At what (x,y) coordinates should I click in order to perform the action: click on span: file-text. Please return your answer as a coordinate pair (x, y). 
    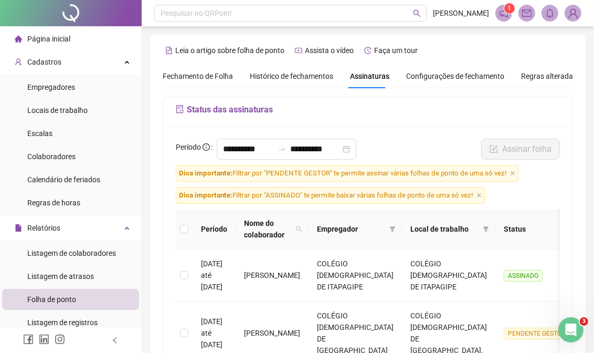
    Looking at the image, I should click on (169, 50).